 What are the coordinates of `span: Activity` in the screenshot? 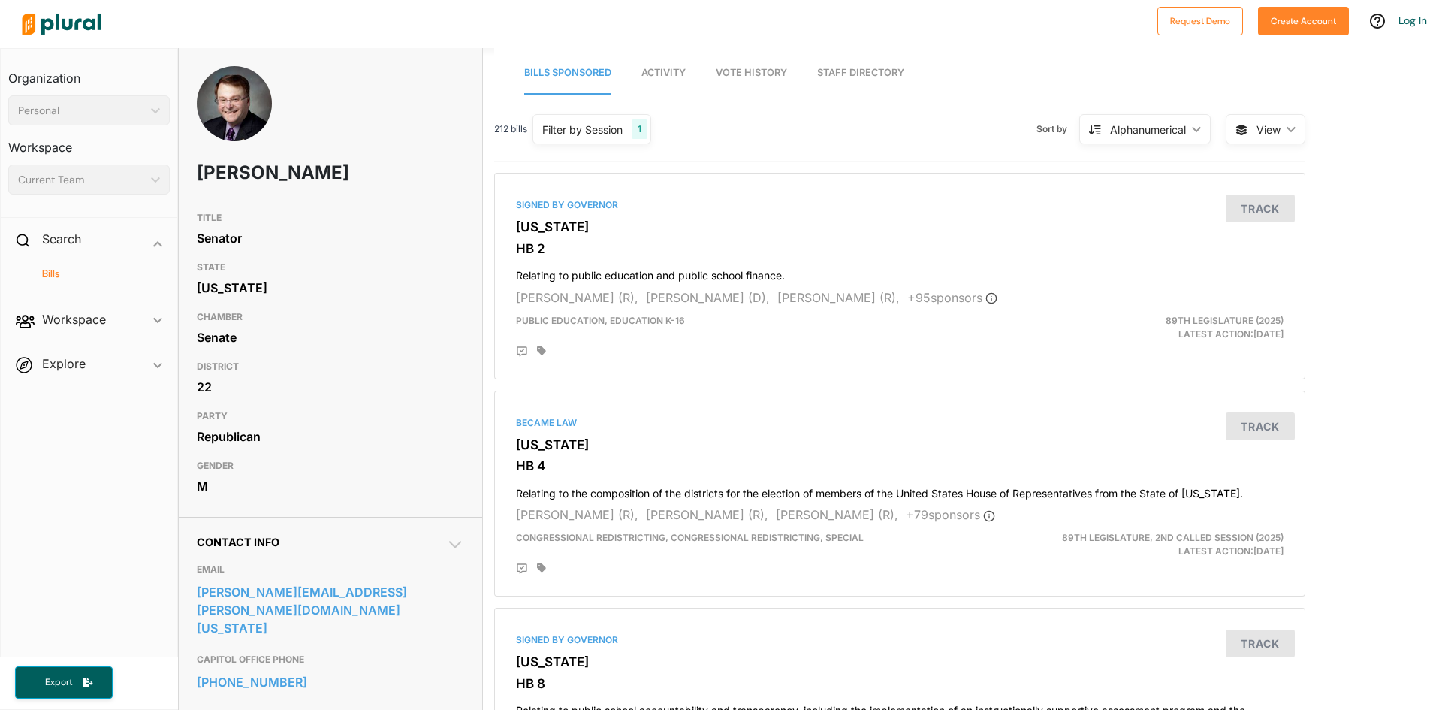 It's located at (663, 72).